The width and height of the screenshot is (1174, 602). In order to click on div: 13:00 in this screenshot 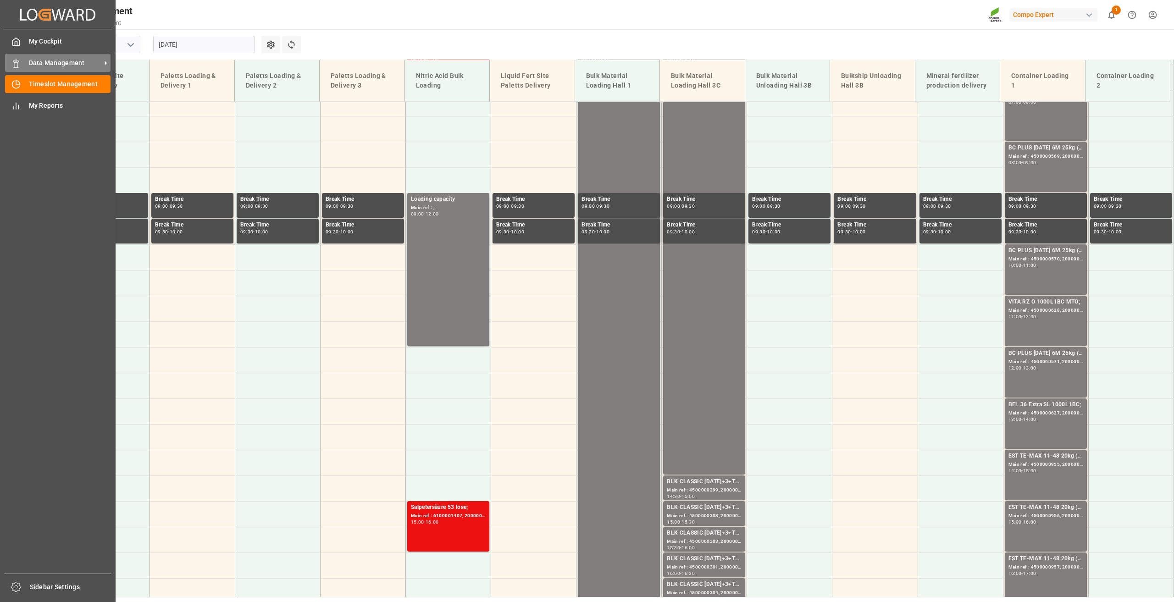, I will do `click(1030, 368)`.